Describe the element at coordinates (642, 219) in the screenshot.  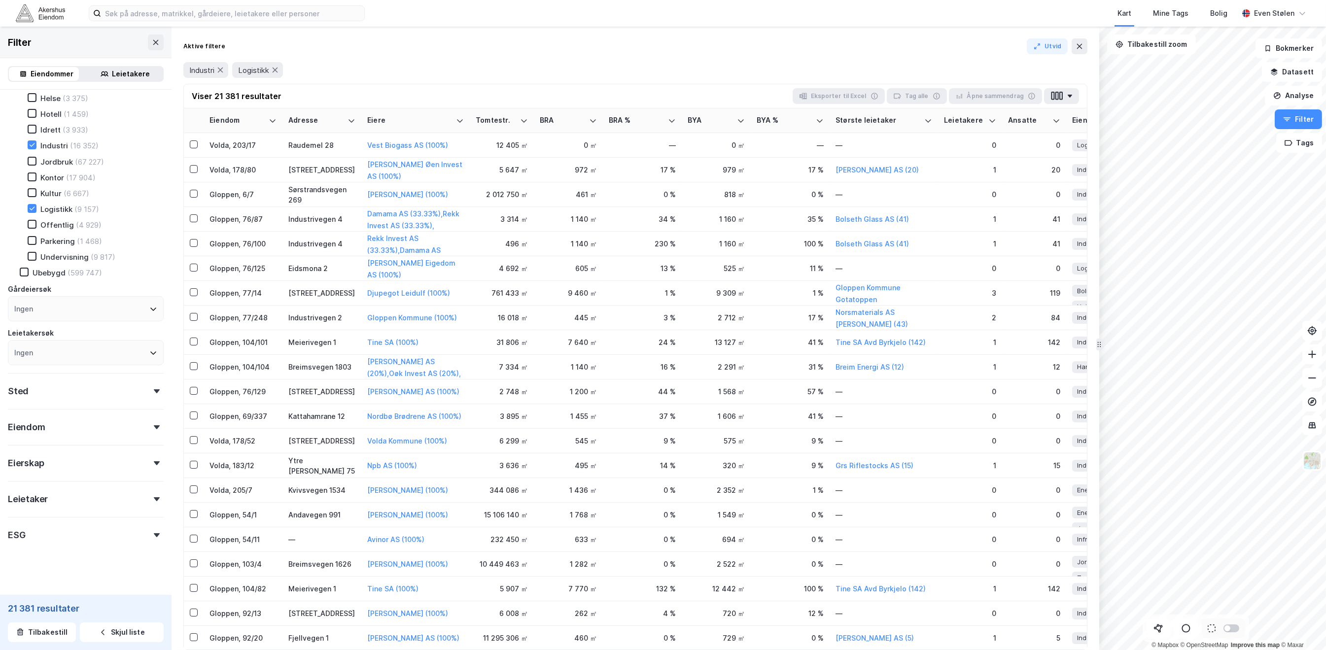
I see `div: 34 %` at that location.